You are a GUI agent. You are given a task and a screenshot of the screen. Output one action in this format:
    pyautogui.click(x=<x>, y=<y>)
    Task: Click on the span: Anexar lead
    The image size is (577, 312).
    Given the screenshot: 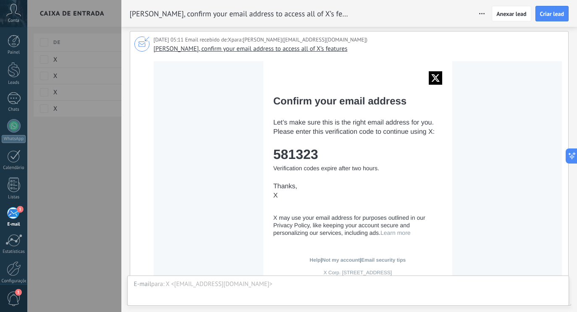 What is the action you would take?
    pyautogui.click(x=511, y=14)
    